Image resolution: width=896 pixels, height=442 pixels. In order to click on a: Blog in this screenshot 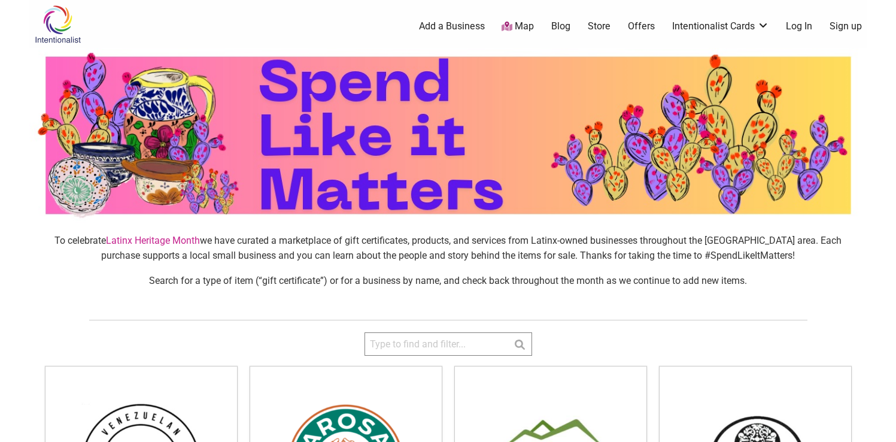, I will do `click(561, 26)`.